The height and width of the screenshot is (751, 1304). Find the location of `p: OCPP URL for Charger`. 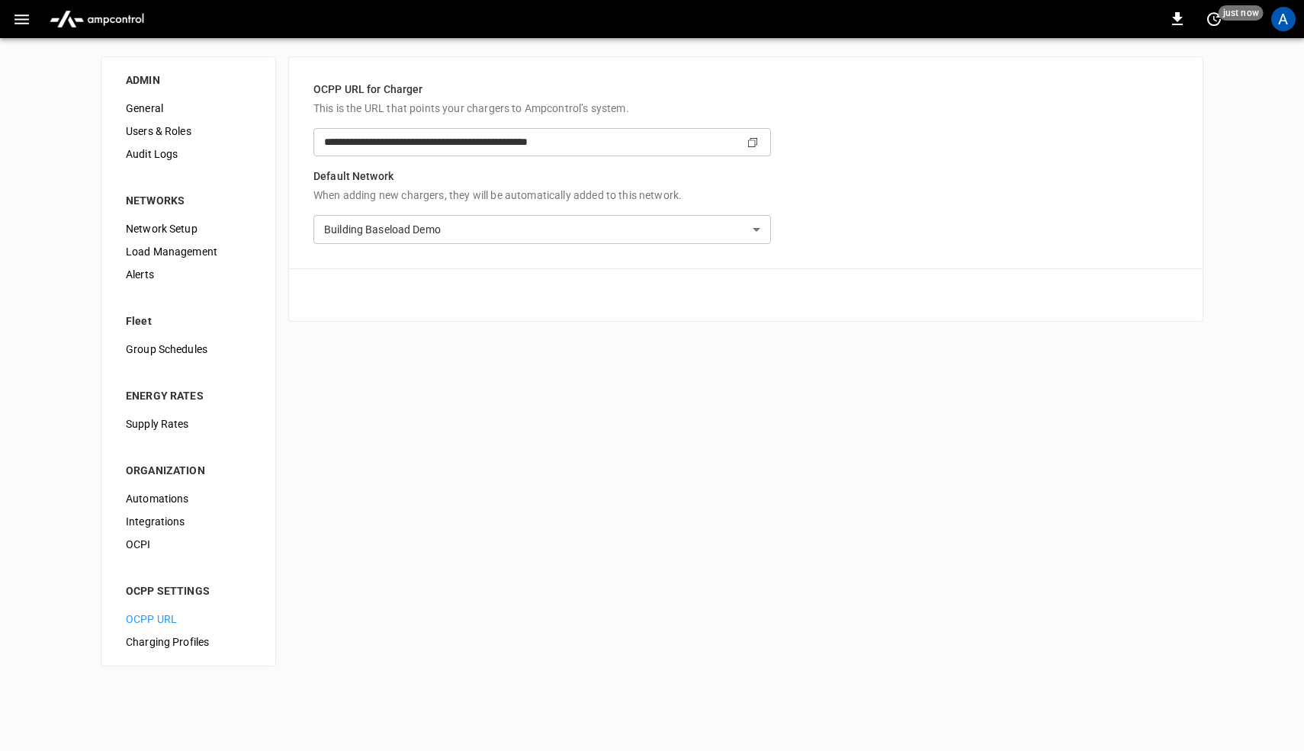

p: OCPP URL for Charger is located at coordinates (746, 89).